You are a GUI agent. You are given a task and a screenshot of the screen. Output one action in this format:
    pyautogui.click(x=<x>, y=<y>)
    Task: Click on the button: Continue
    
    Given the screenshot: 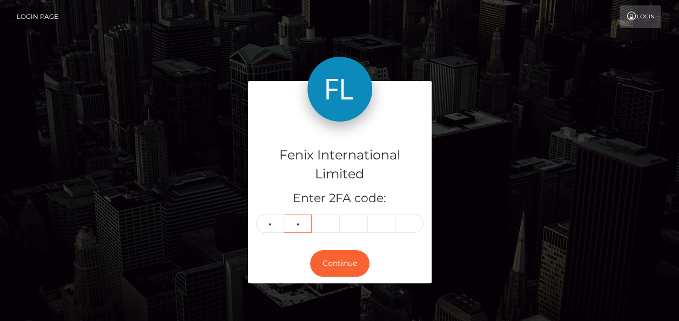 What is the action you would take?
    pyautogui.click(x=340, y=263)
    